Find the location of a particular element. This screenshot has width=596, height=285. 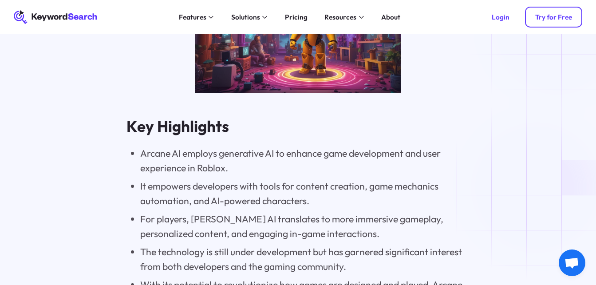

div: Try for Free is located at coordinates (554, 17).